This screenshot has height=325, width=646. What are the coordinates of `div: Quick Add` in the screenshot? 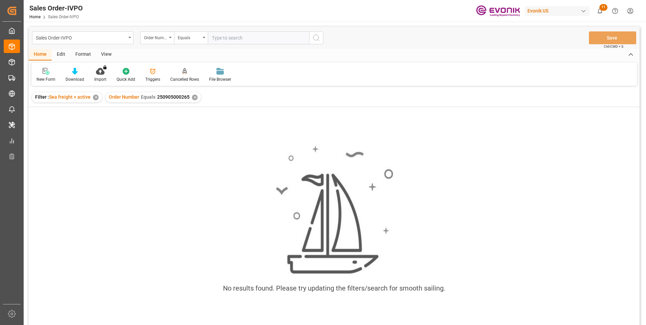 It's located at (126, 79).